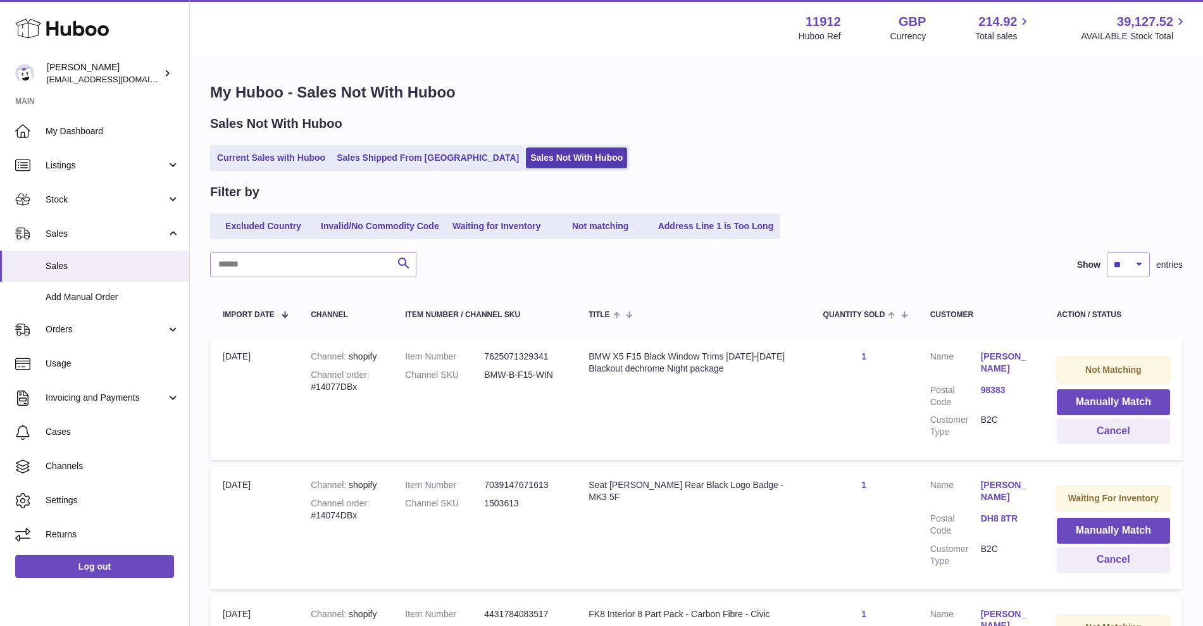  What do you see at coordinates (1088, 265) in the screenshot?
I see `label: Show` at bounding box center [1088, 265].